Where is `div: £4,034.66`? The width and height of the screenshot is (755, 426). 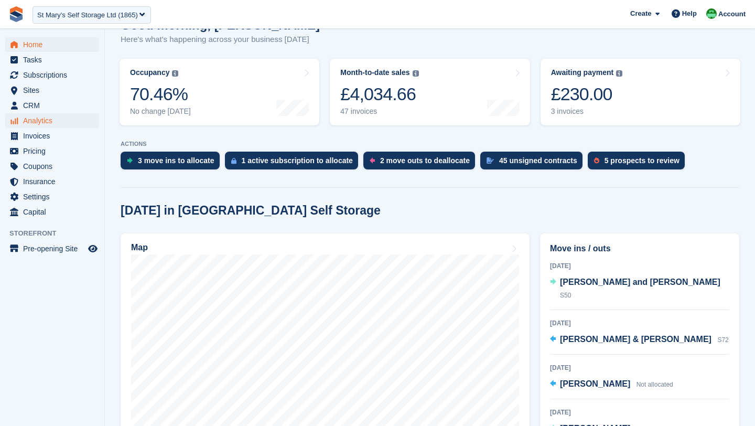 div: £4,034.66 is located at coordinates (379, 94).